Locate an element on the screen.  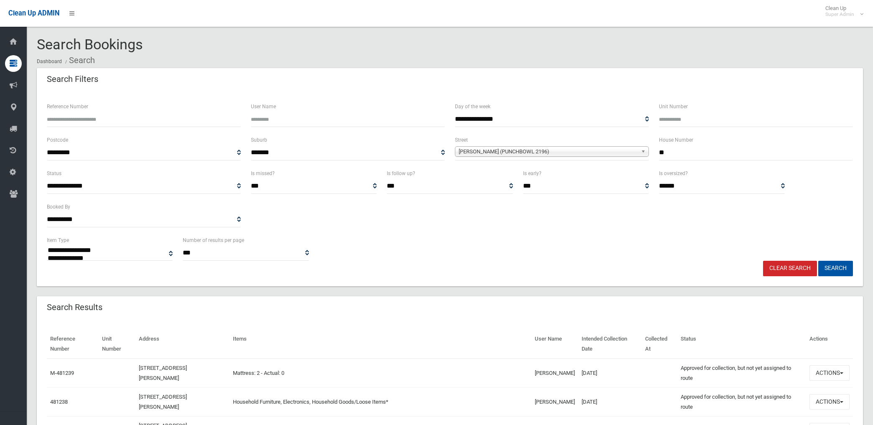
th: User Name is located at coordinates (555, 344).